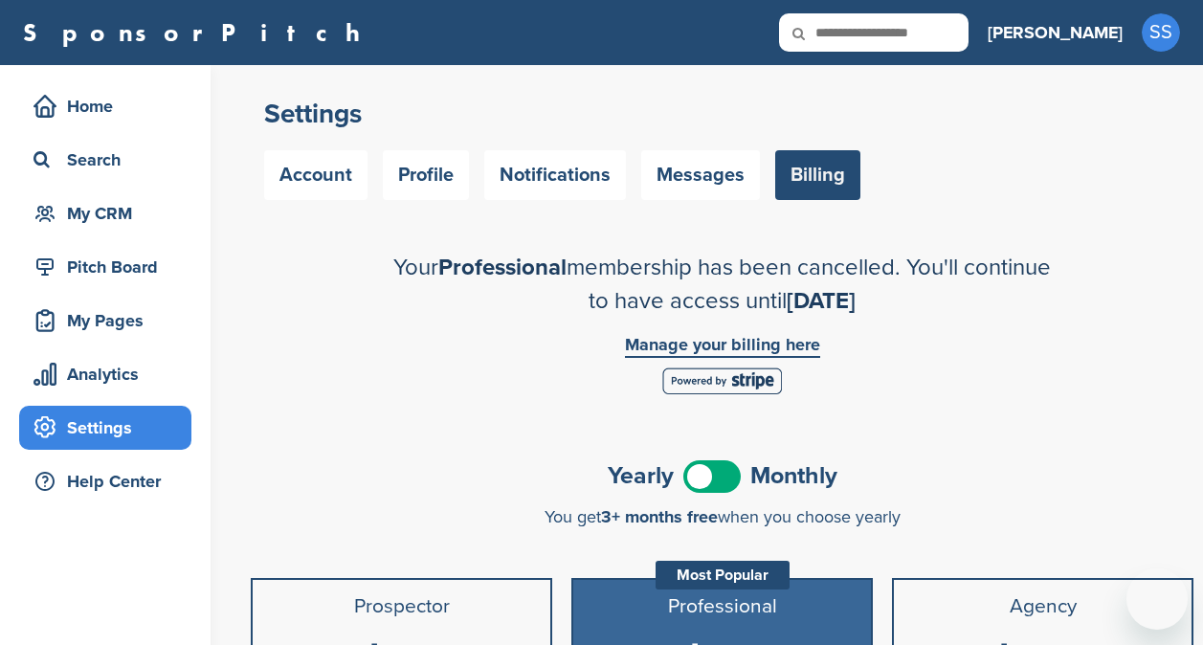  What do you see at coordinates (723, 346) in the screenshot?
I see `a: Manage your billing here` at bounding box center [723, 346].